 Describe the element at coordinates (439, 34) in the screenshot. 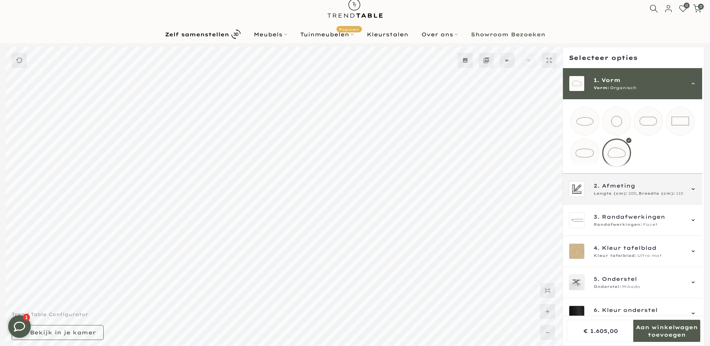

I see `a: Over ons` at that location.